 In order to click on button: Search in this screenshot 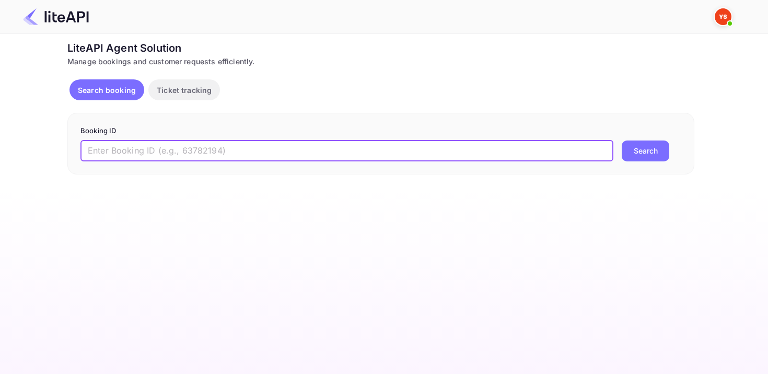, I will do `click(645, 151)`.